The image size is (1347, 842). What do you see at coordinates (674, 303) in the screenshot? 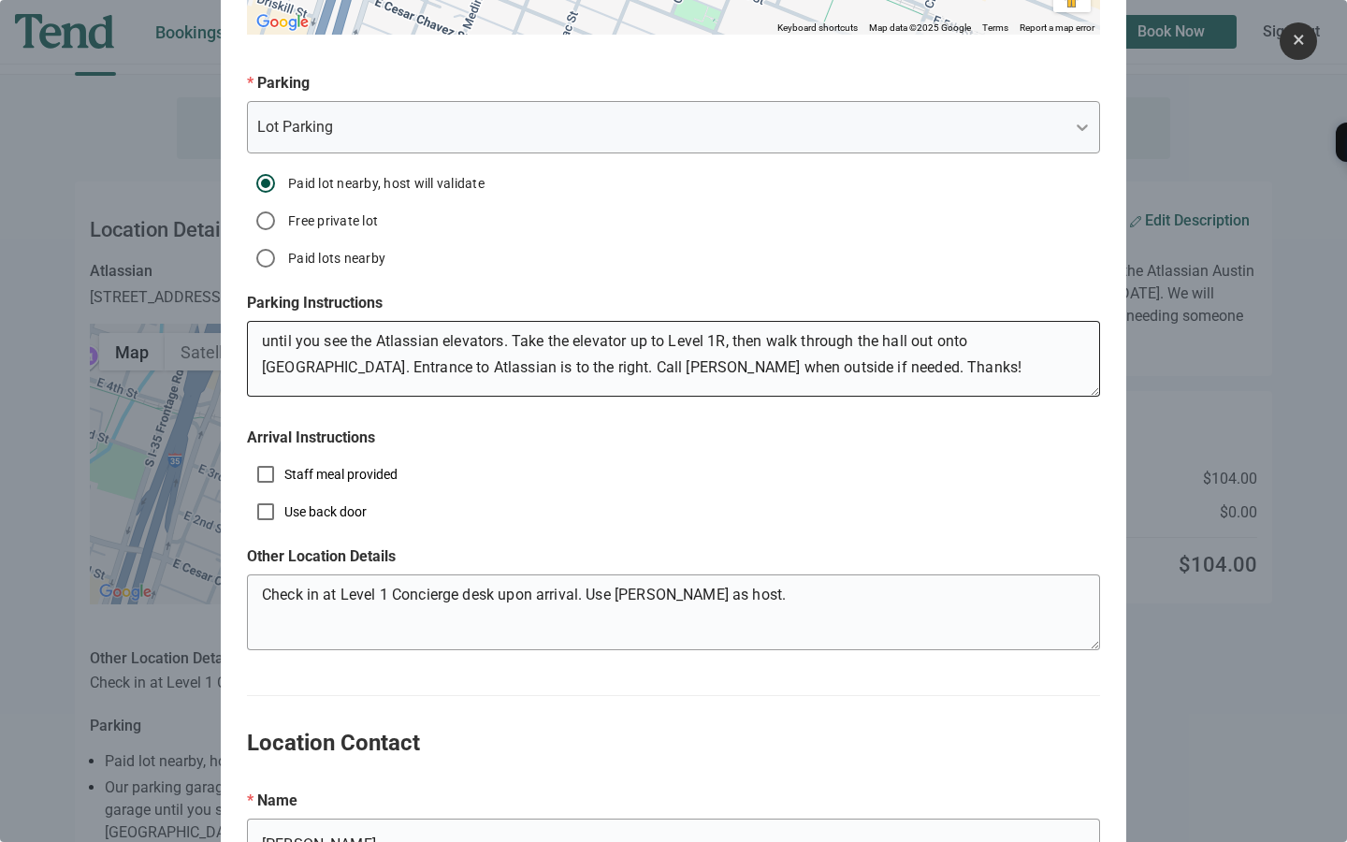
I see `p: Parking Instructions` at bounding box center [674, 303].